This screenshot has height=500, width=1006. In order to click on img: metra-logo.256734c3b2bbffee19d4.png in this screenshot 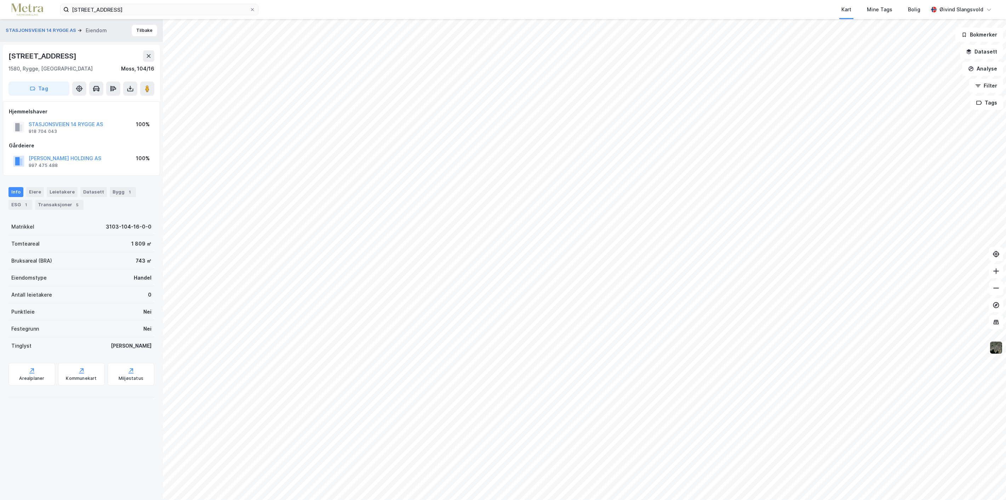, I will do `click(27, 10)`.